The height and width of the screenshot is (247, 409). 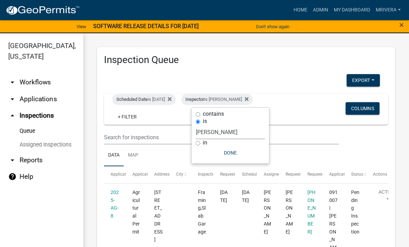 I want to click on a: Home, so click(x=301, y=10).